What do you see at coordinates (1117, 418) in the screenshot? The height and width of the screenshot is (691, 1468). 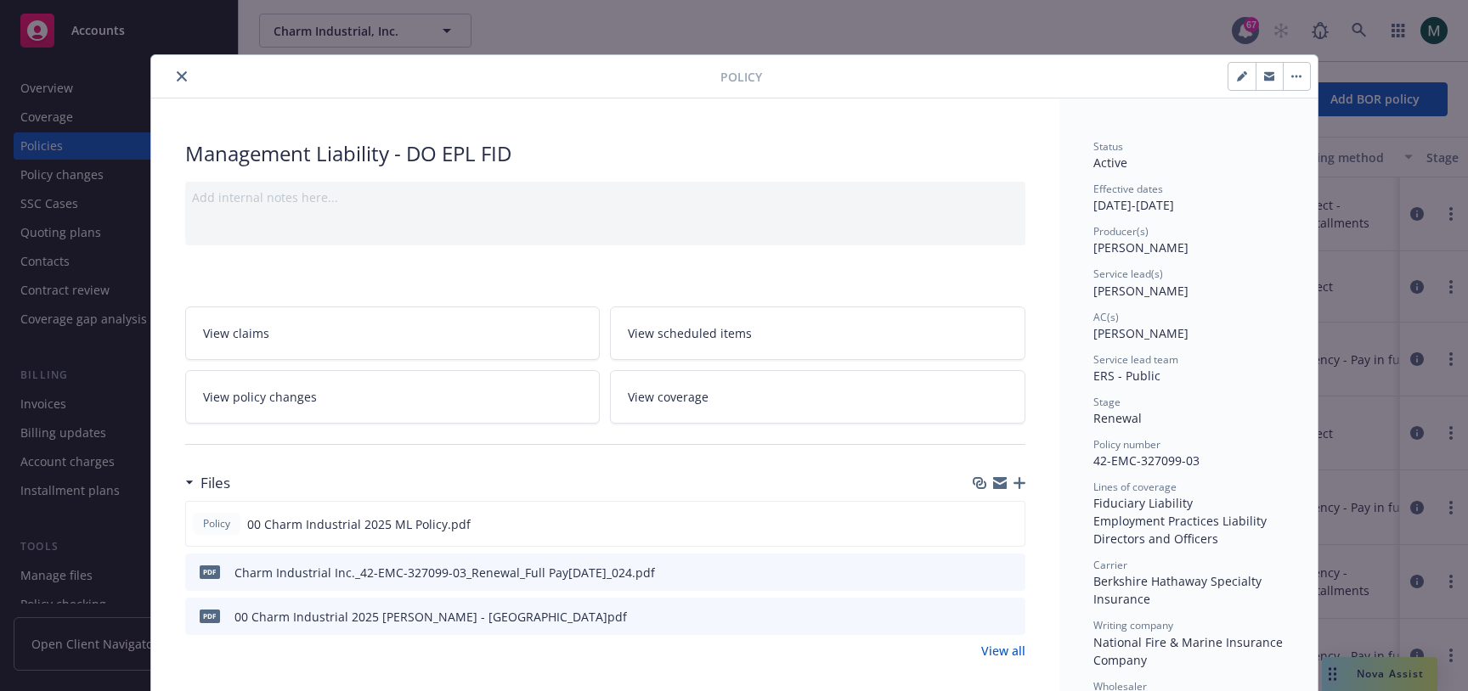 I see `span: Renewal` at bounding box center [1117, 418].